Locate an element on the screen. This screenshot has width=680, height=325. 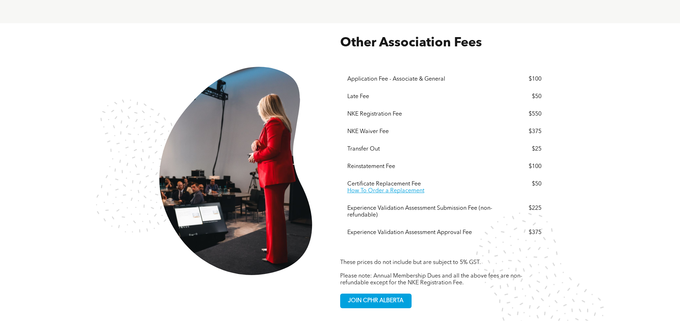
span: JOIN CPHR ALBERTA is located at coordinates (376, 301).